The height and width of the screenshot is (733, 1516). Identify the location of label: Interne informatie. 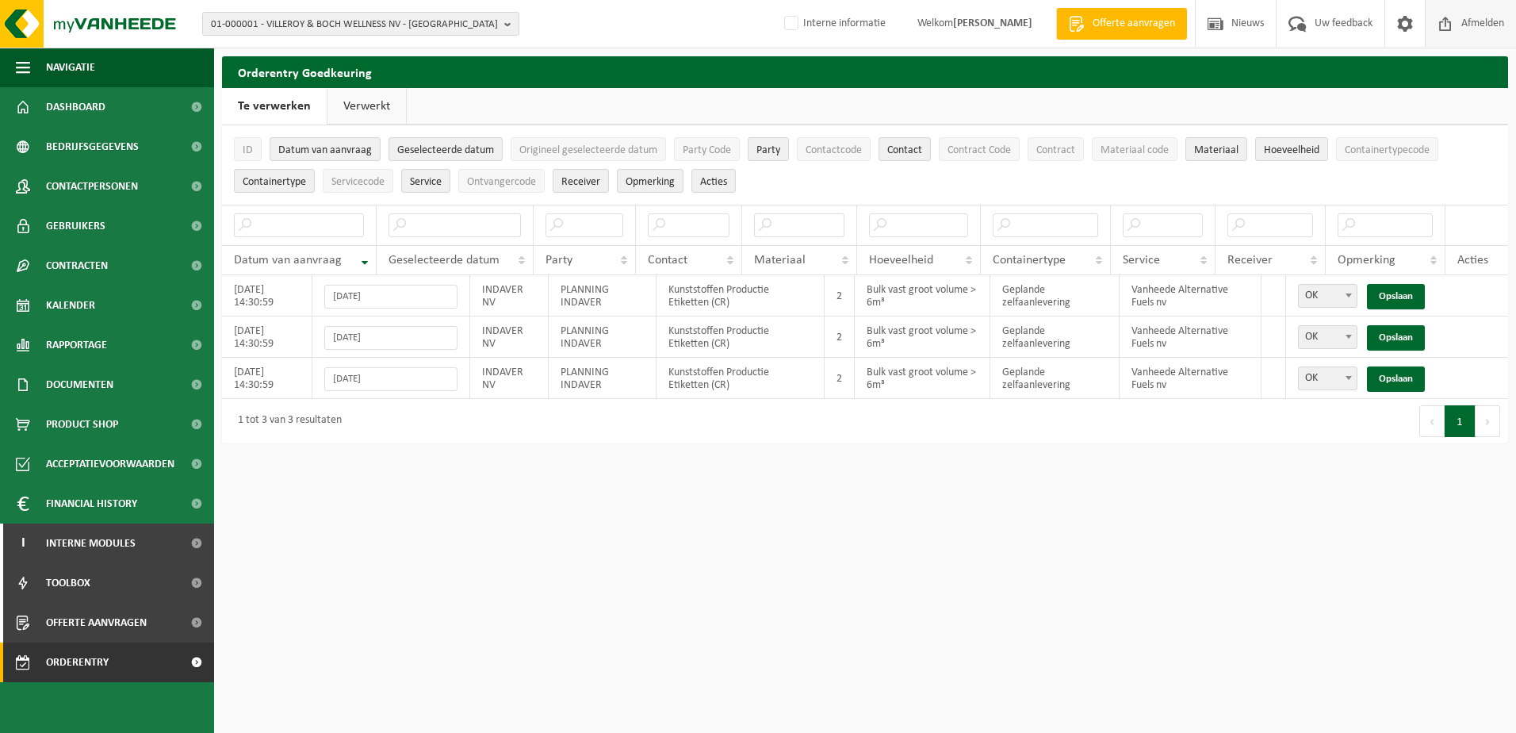
(833, 24).